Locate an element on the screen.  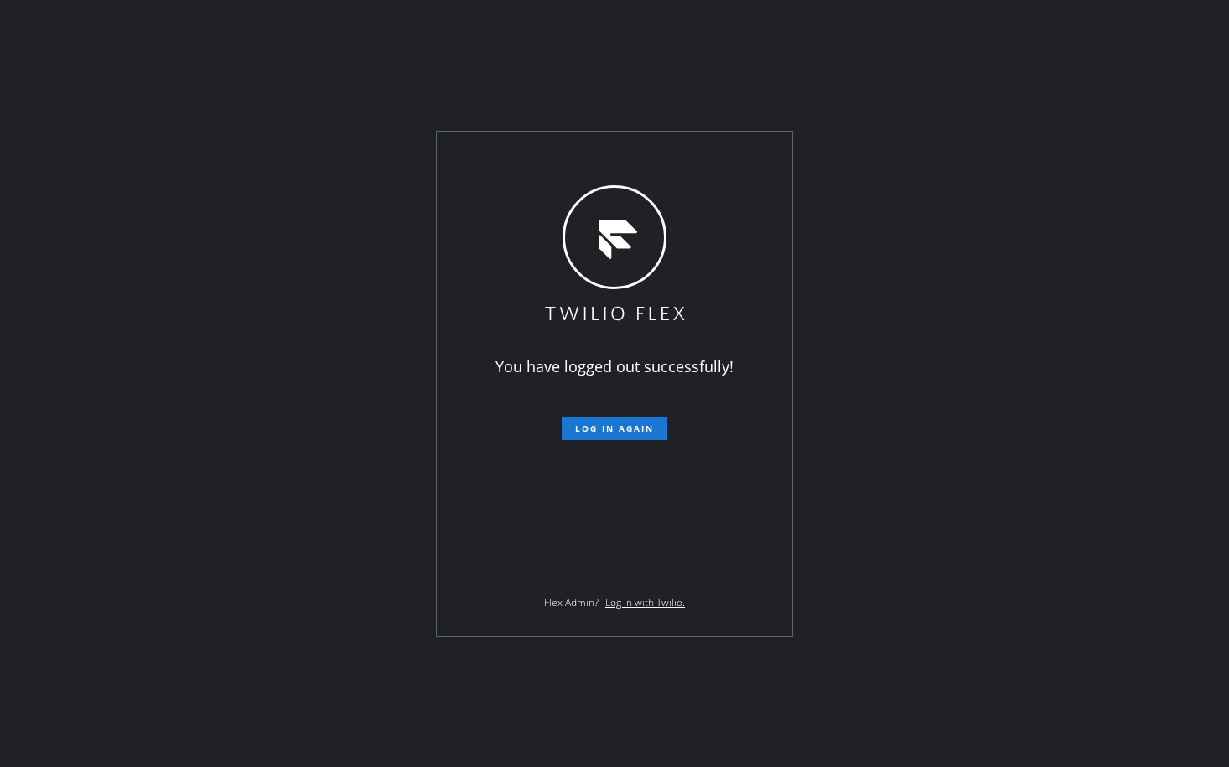
span: Flex Admin? is located at coordinates (571, 602).